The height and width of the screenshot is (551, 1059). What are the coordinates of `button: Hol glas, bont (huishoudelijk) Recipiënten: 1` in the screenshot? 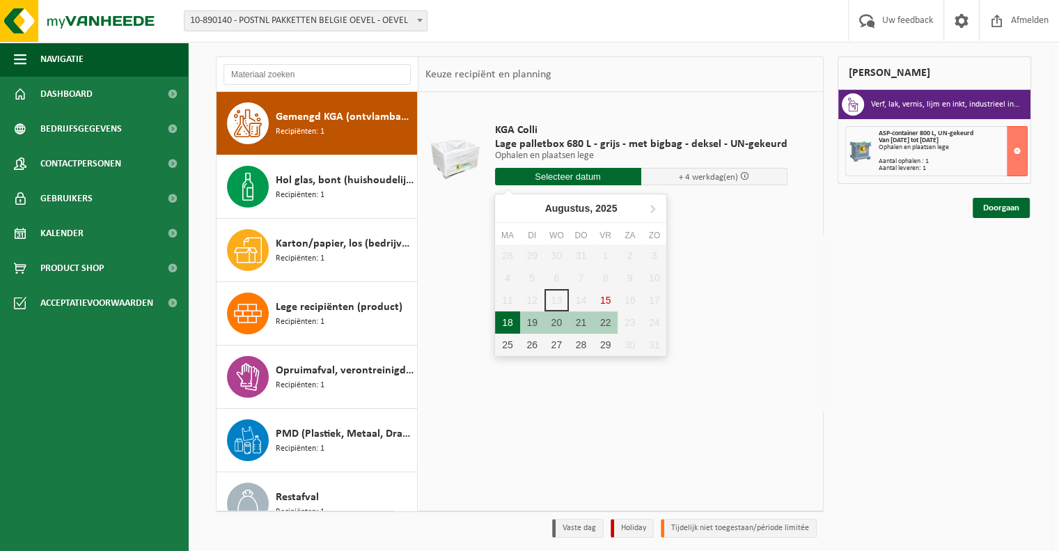 It's located at (317, 187).